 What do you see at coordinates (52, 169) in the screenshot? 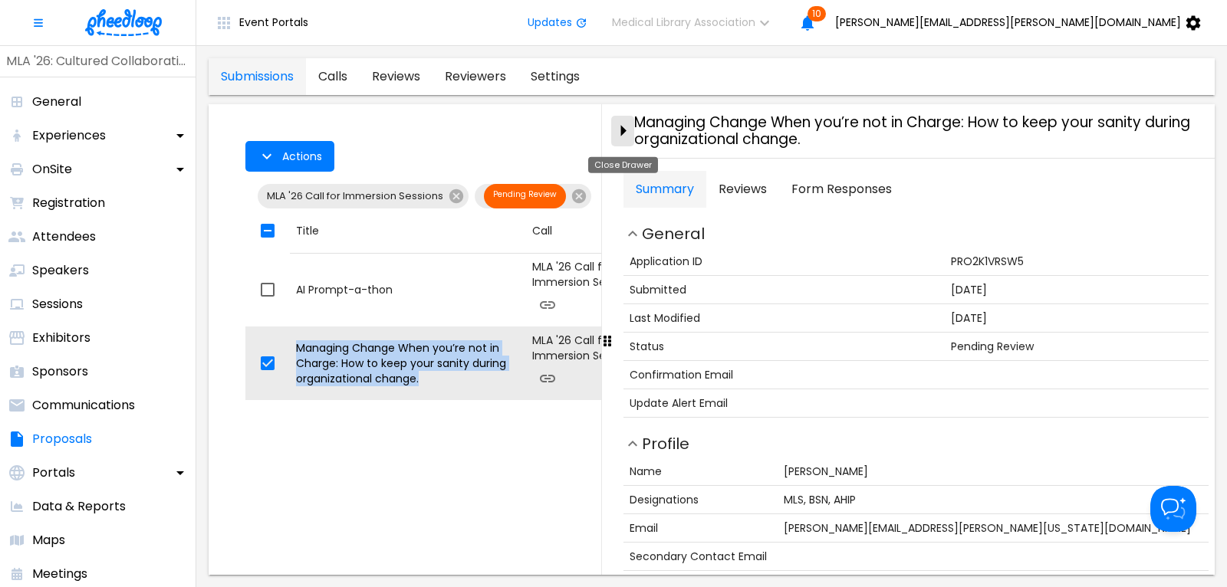
I see `p: OnSite` at bounding box center [52, 169].